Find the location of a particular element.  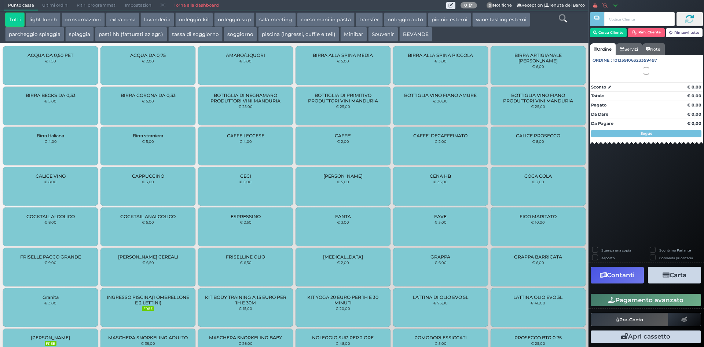

small: € 15,00 is located at coordinates (245, 308).